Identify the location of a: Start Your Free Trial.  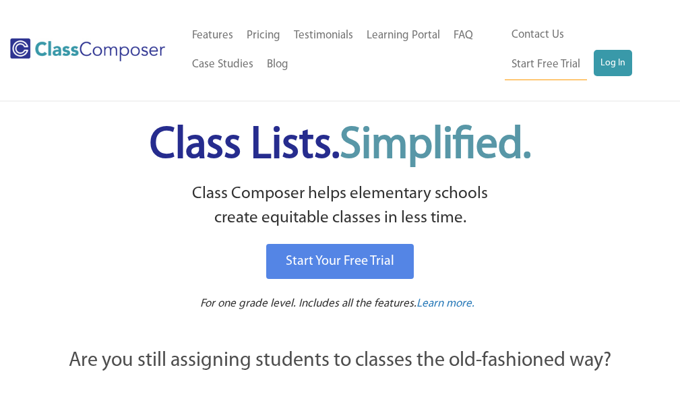
(340, 262).